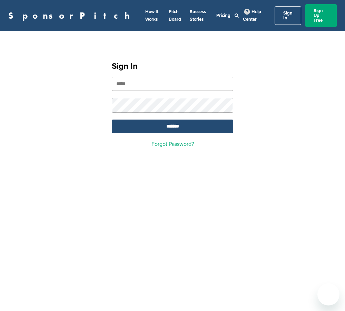 The height and width of the screenshot is (311, 345). I want to click on a: Sign Up Free, so click(321, 16).